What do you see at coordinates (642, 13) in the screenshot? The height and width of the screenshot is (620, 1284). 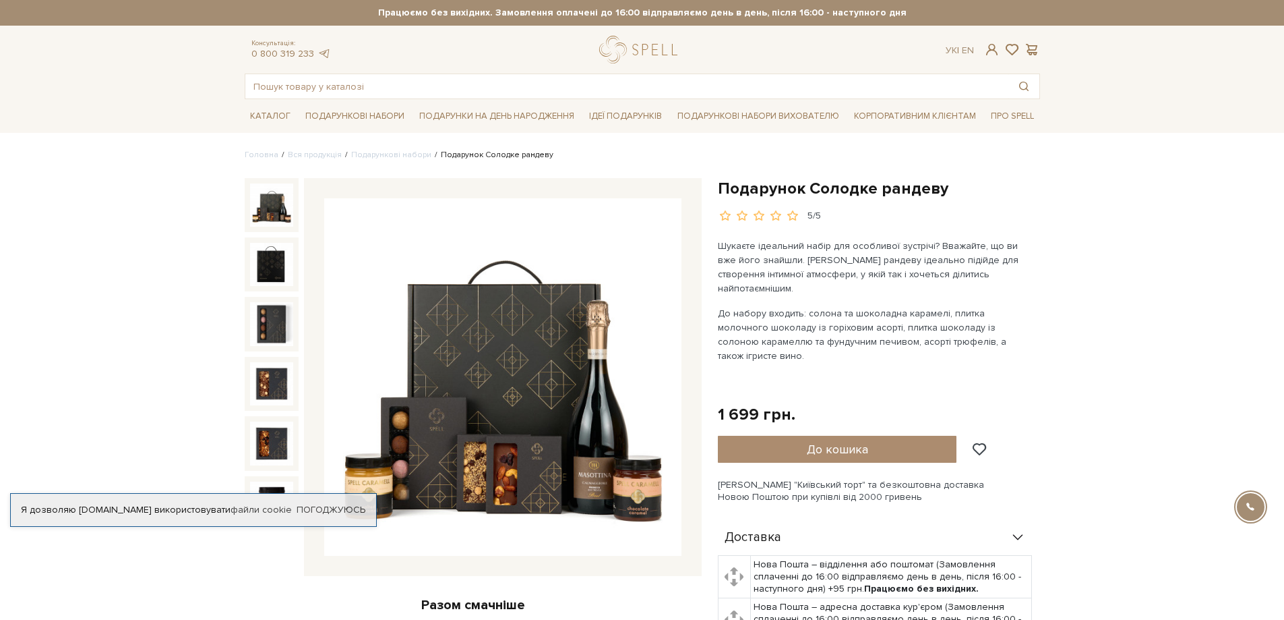 I see `strong: Працюємо без вихідних. Замовлення оплачені до 16:00 відправляємо день в день, після 16:00 - насту...` at bounding box center [642, 13].